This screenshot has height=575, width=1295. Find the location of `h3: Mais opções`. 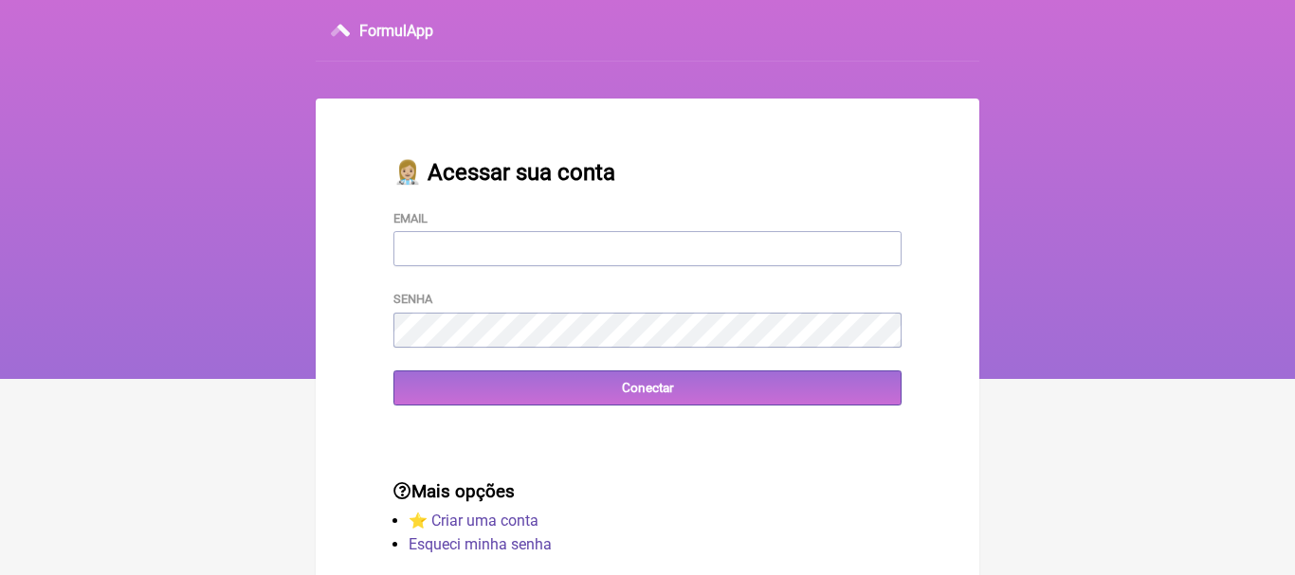

h3: Mais opções is located at coordinates (648, 492).